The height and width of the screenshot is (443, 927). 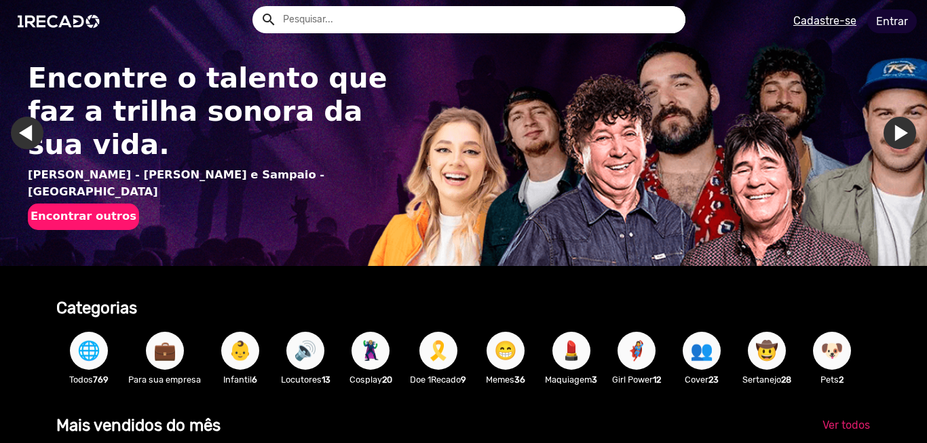 What do you see at coordinates (371, 380) in the screenshot?
I see `p: Cosplay` at bounding box center [371, 380].